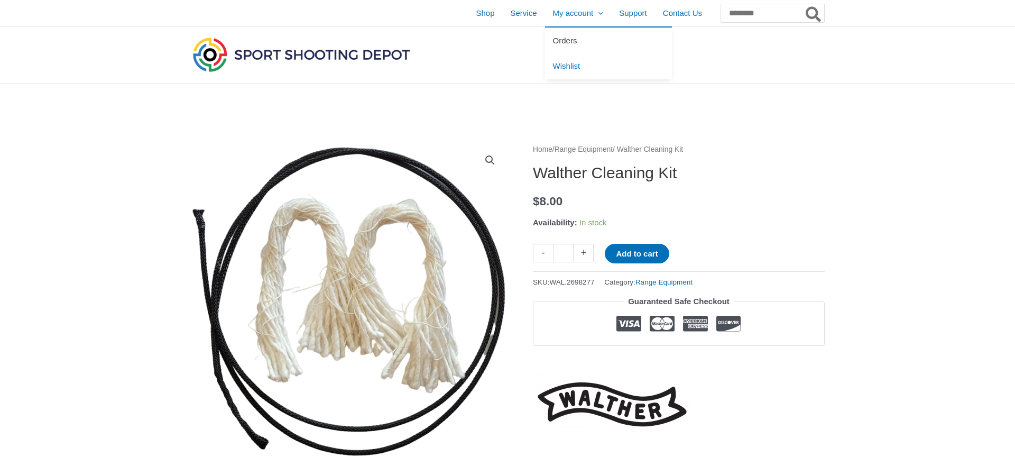 Image resolution: width=1015 pixels, height=466 pixels. What do you see at coordinates (608, 40) in the screenshot?
I see `a: Orders` at bounding box center [608, 40].